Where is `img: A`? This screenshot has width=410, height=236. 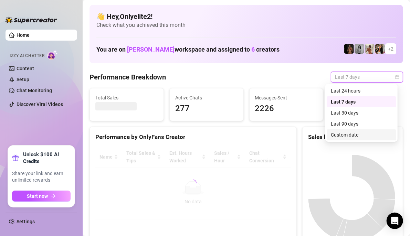 img: A is located at coordinates (360, 49).